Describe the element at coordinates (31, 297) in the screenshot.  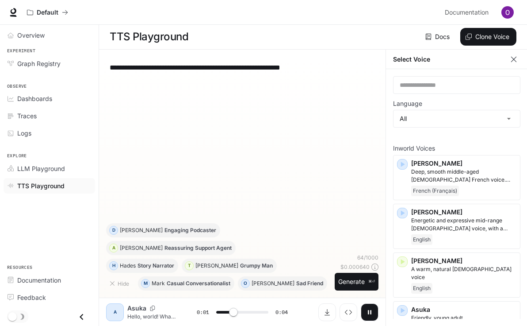
I see `span: Feedback` at that location.